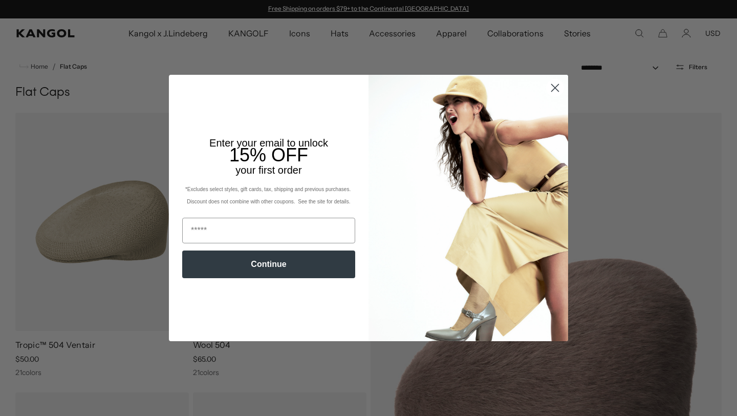  What do you see at coordinates (269, 143) in the screenshot?
I see `span: Enter your email to unlock` at bounding box center [269, 143].